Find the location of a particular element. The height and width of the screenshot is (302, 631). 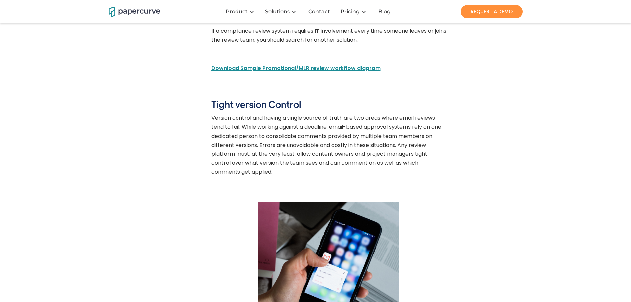

p: Version control and having a single source of truth are two areas where email reviews tend to fai... is located at coordinates (329, 146).